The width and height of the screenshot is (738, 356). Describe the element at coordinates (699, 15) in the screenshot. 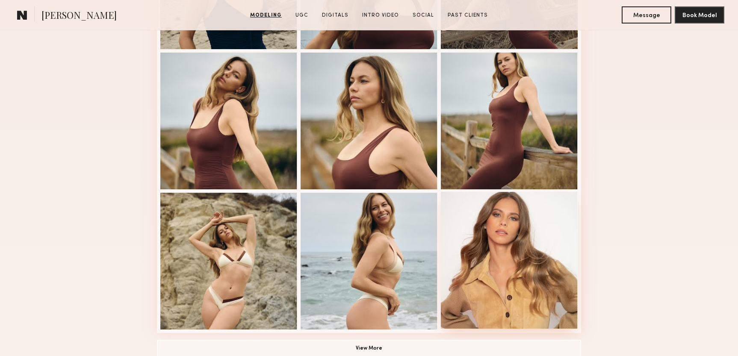

I see `button: Book Model` at that location.